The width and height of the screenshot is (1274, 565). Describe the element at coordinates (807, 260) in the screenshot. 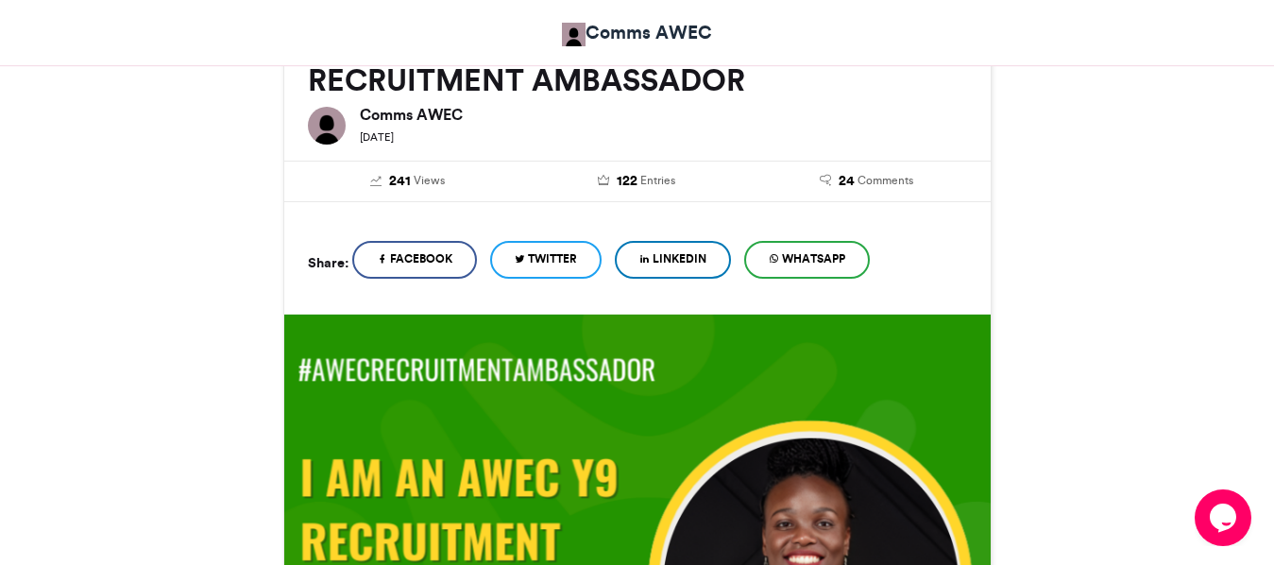

I see `a: WhatsApp` at that location.